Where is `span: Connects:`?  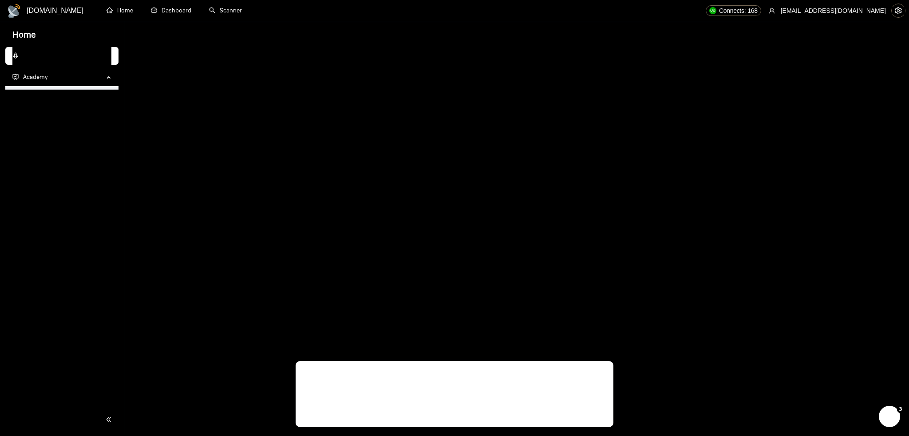 span: Connects: is located at coordinates (733, 11).